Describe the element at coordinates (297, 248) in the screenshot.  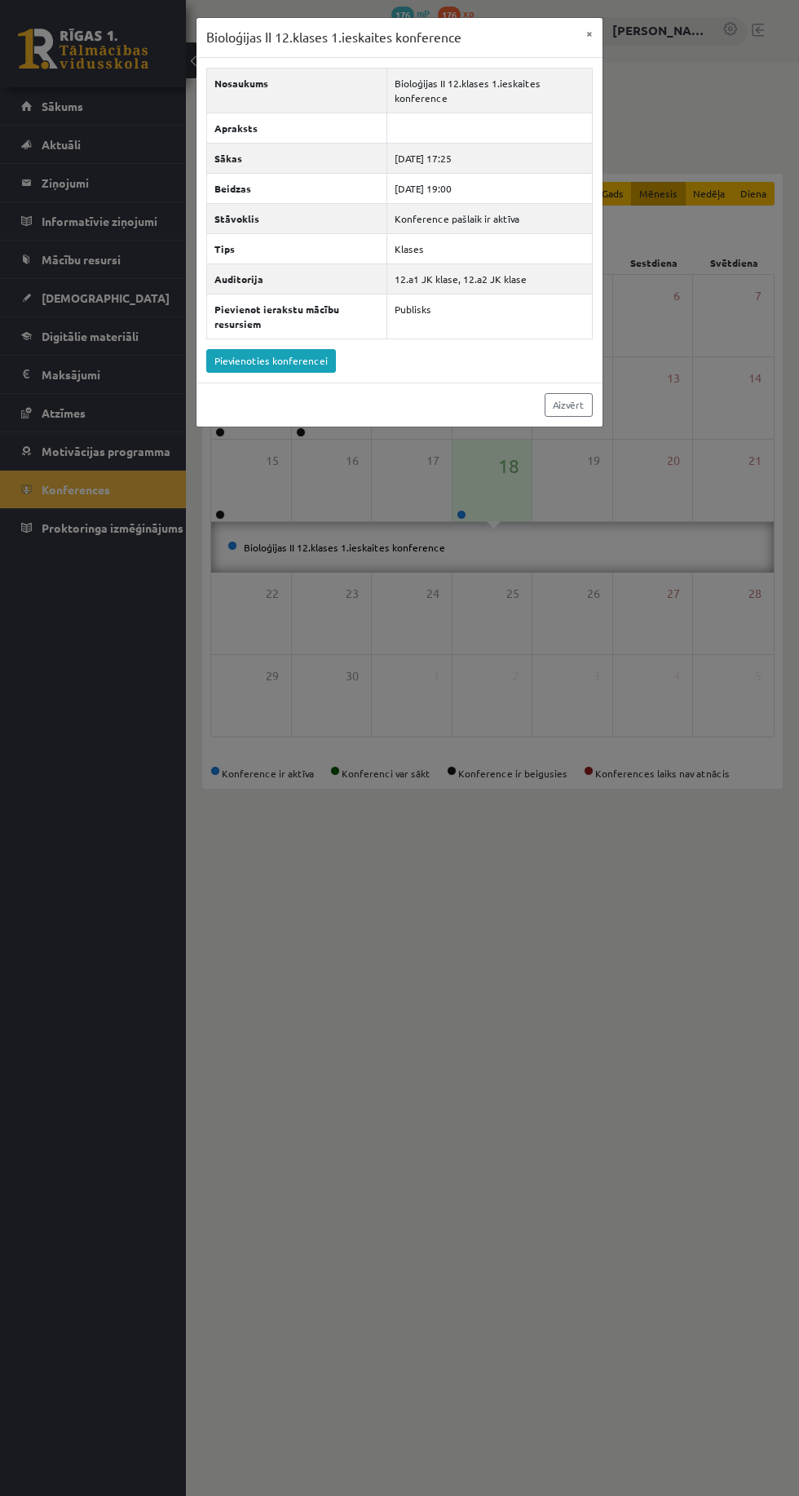
I see `th: Tips` at that location.